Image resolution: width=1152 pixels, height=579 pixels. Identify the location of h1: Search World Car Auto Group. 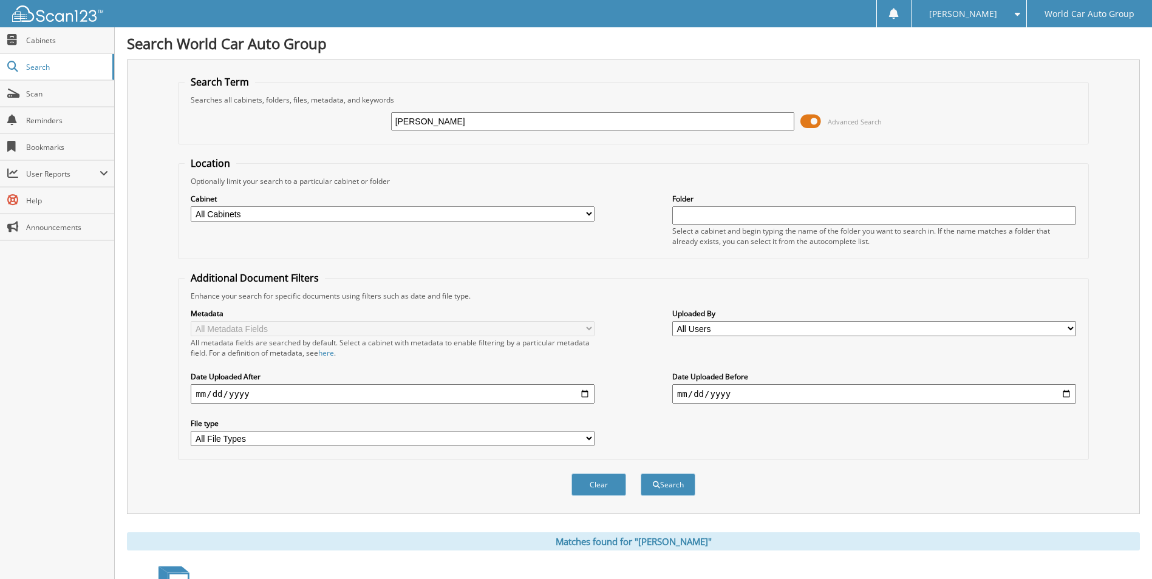
(633, 43).